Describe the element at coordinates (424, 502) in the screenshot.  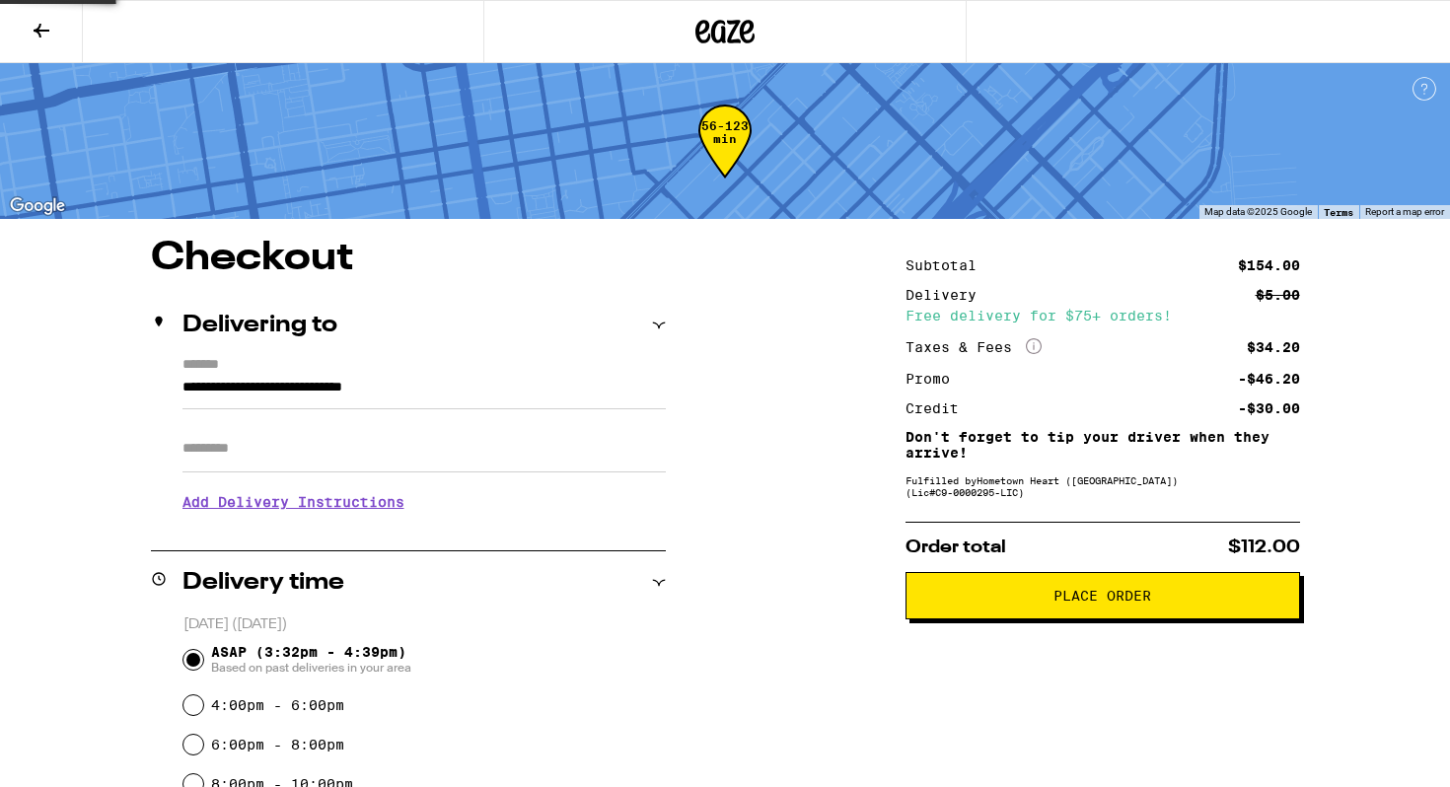
I see `h3: Add Delivery Instructions` at that location.